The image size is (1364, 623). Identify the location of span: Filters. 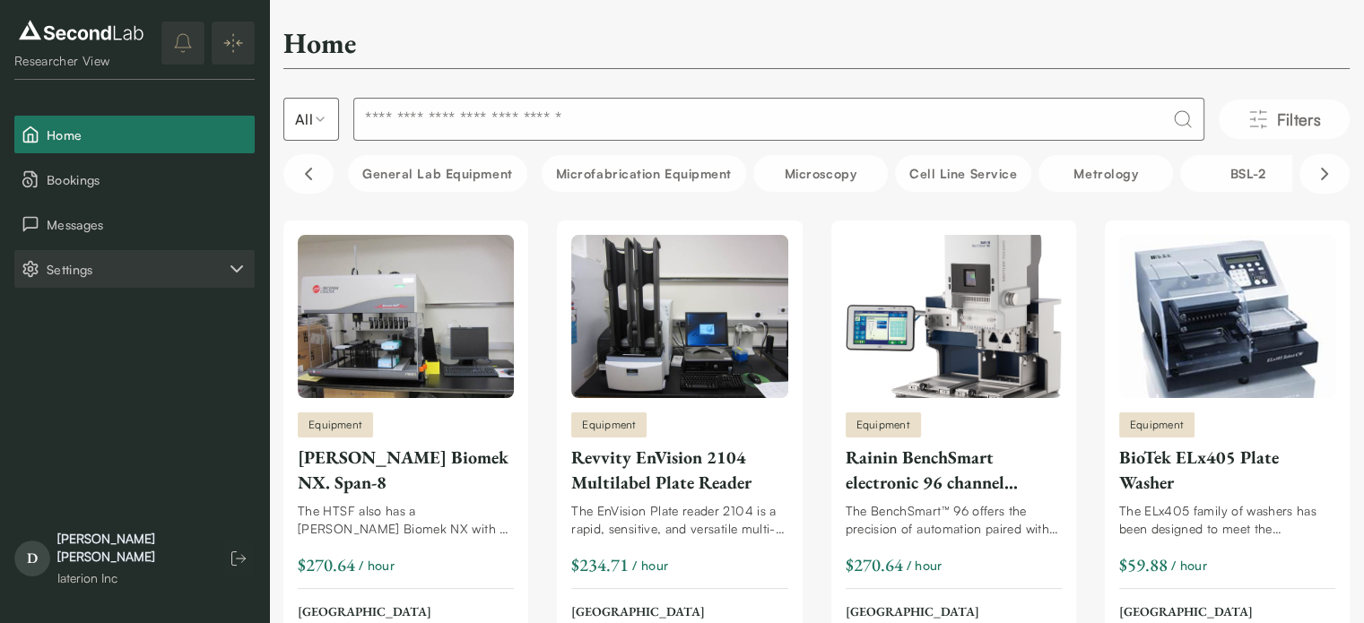
(1299, 119).